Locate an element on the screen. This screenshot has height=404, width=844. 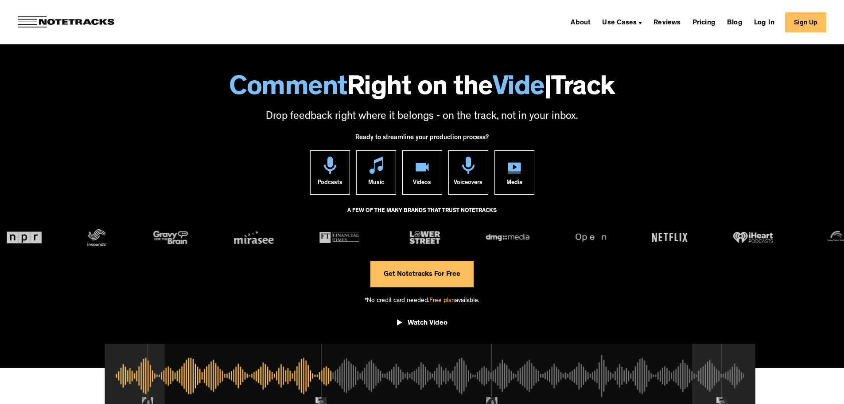
div: Ready to streamline your production process? is located at coordinates (422, 140).